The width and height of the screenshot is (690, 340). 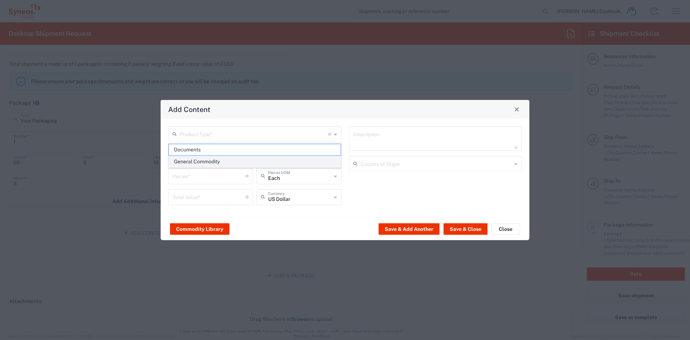 I want to click on span: General Commodity, so click(x=255, y=161).